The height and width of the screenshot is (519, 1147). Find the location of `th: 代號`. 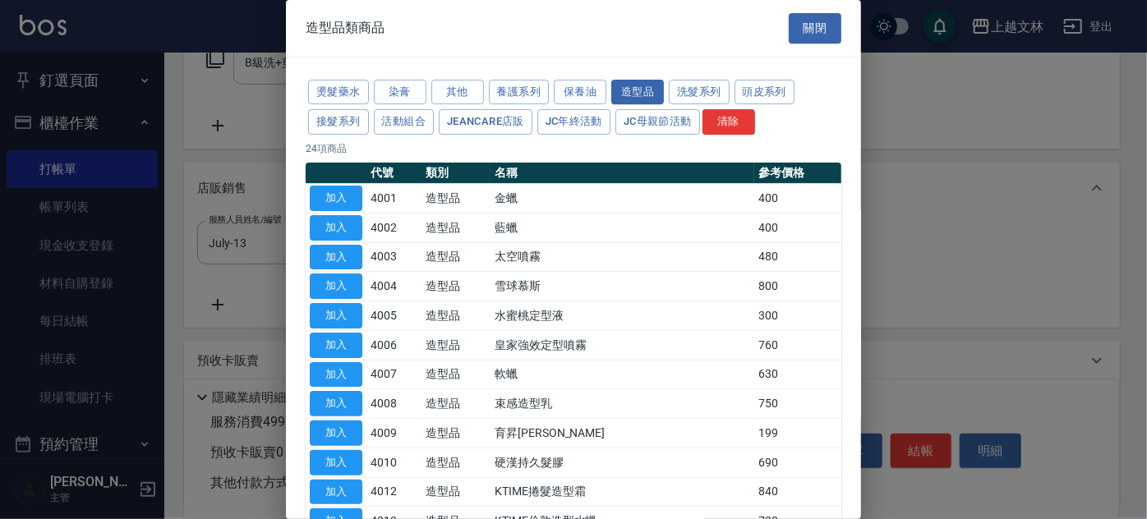

th: 代號 is located at coordinates (394, 173).